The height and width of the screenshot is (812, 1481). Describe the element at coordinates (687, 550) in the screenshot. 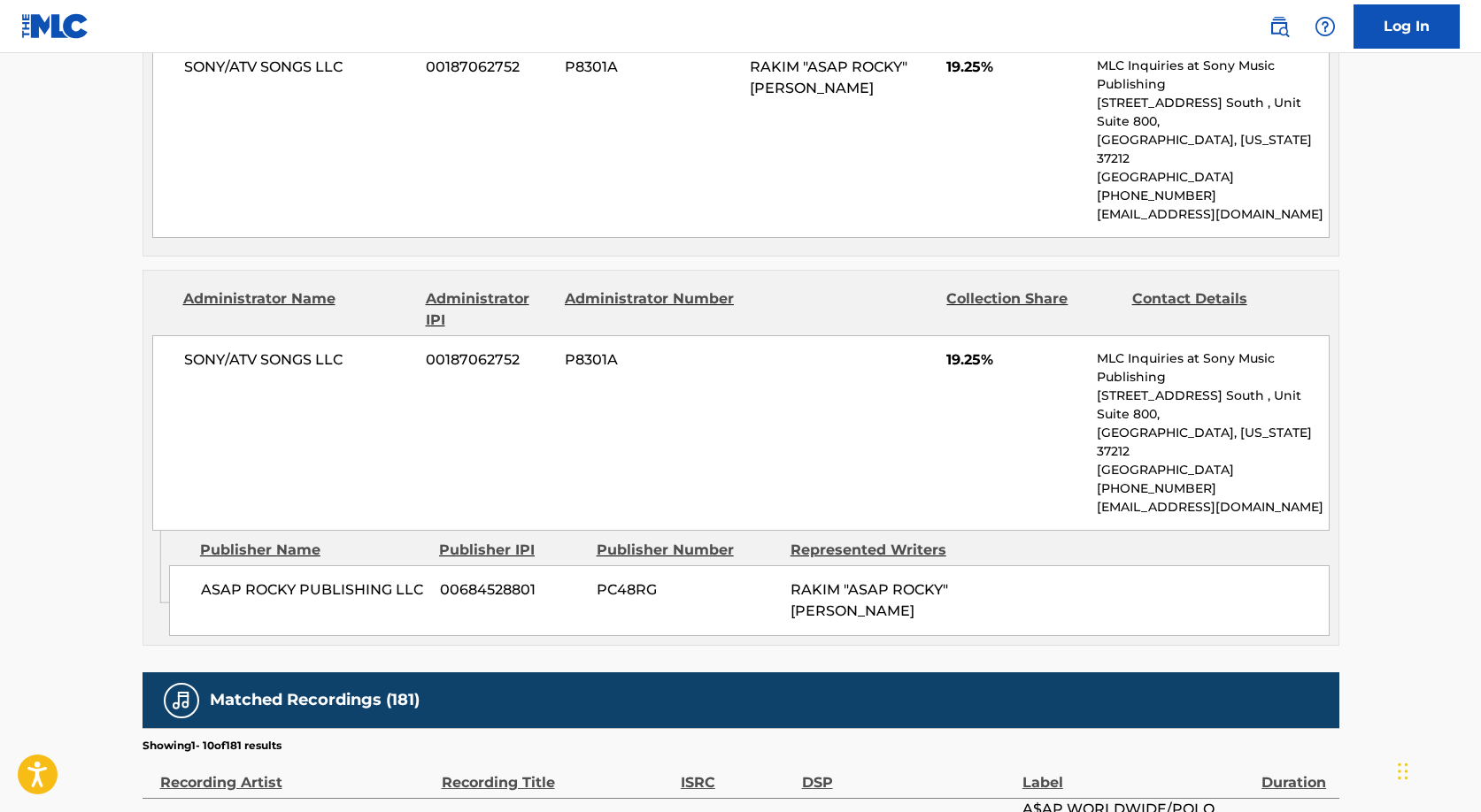

I see `div: Publisher Number` at that location.